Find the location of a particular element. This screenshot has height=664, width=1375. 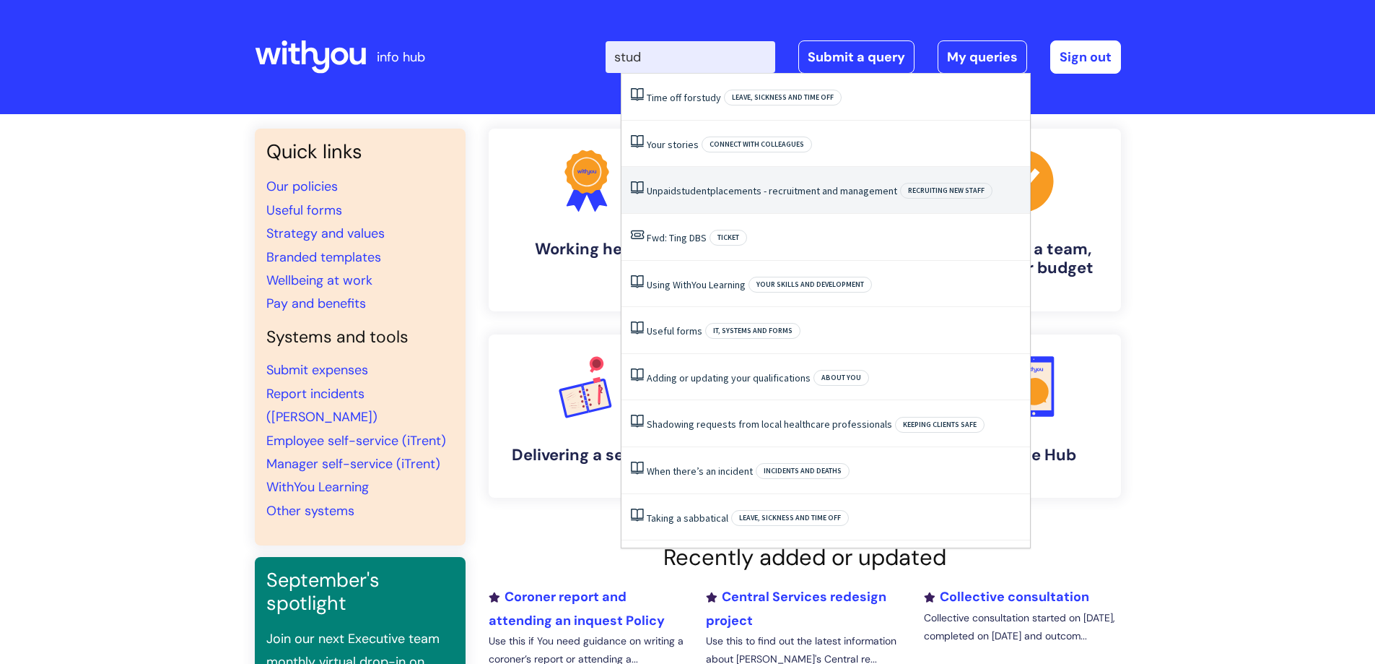

a: Shadowing requests from local healthcare professionals is located at coordinates (770, 424).